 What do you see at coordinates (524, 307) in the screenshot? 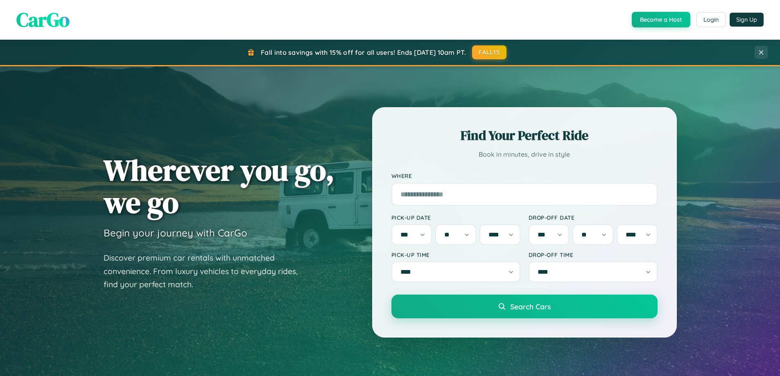
I see `button: Search Cars` at bounding box center [524, 307].